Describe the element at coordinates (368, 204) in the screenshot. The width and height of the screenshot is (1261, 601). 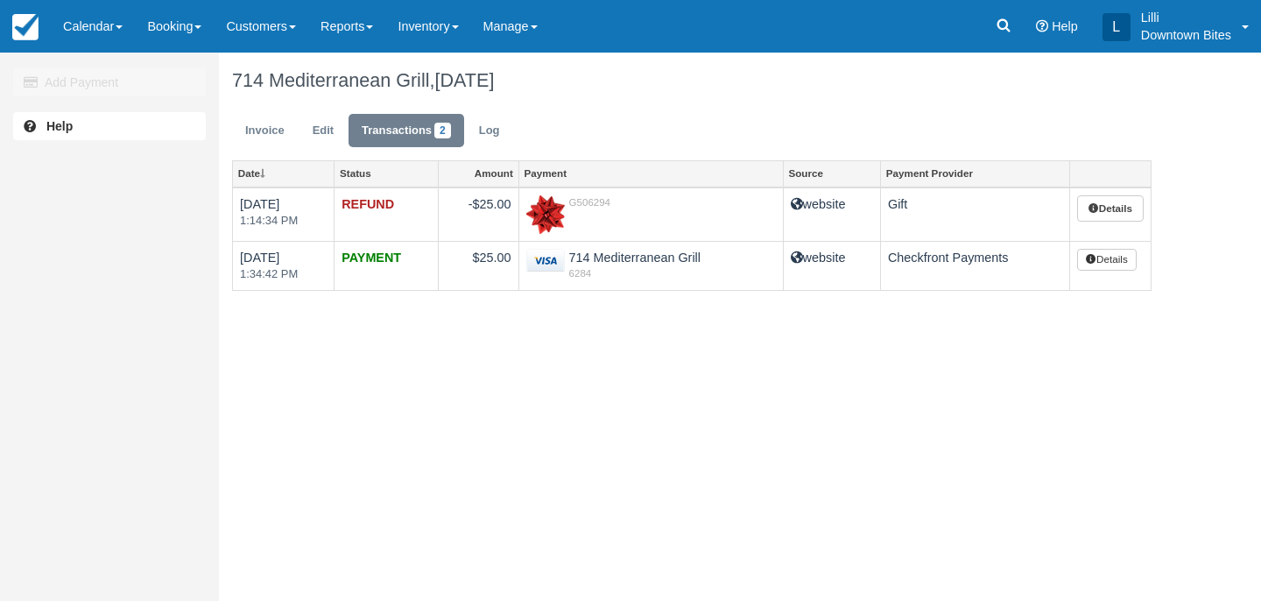
I see `strong: REFUND` at that location.